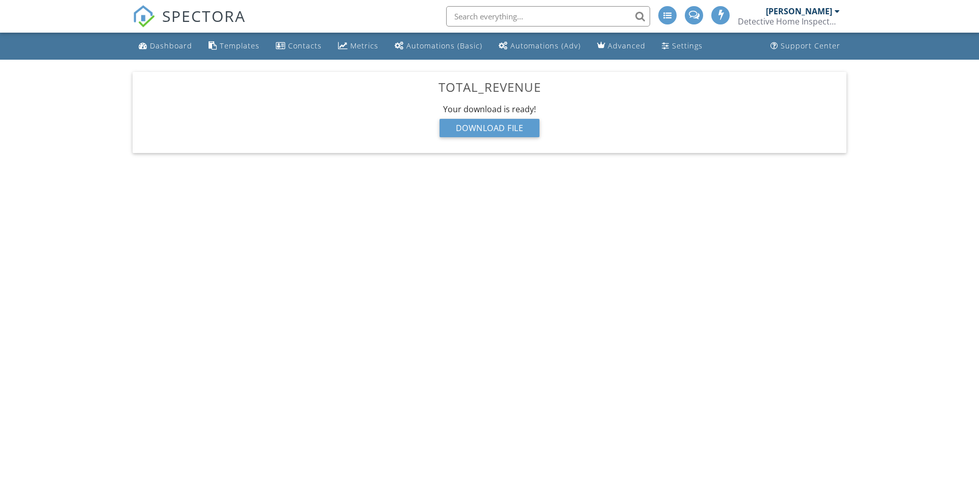  Describe the element at coordinates (548, 16) in the screenshot. I see `input: Search everything...` at that location.